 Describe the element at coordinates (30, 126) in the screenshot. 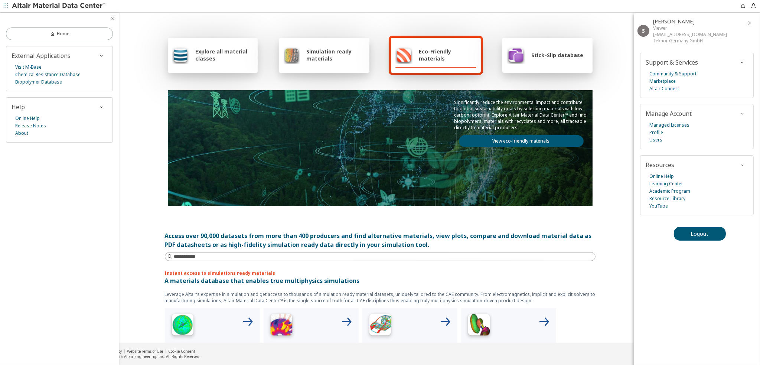

I see `a: Release Notes` at that location.